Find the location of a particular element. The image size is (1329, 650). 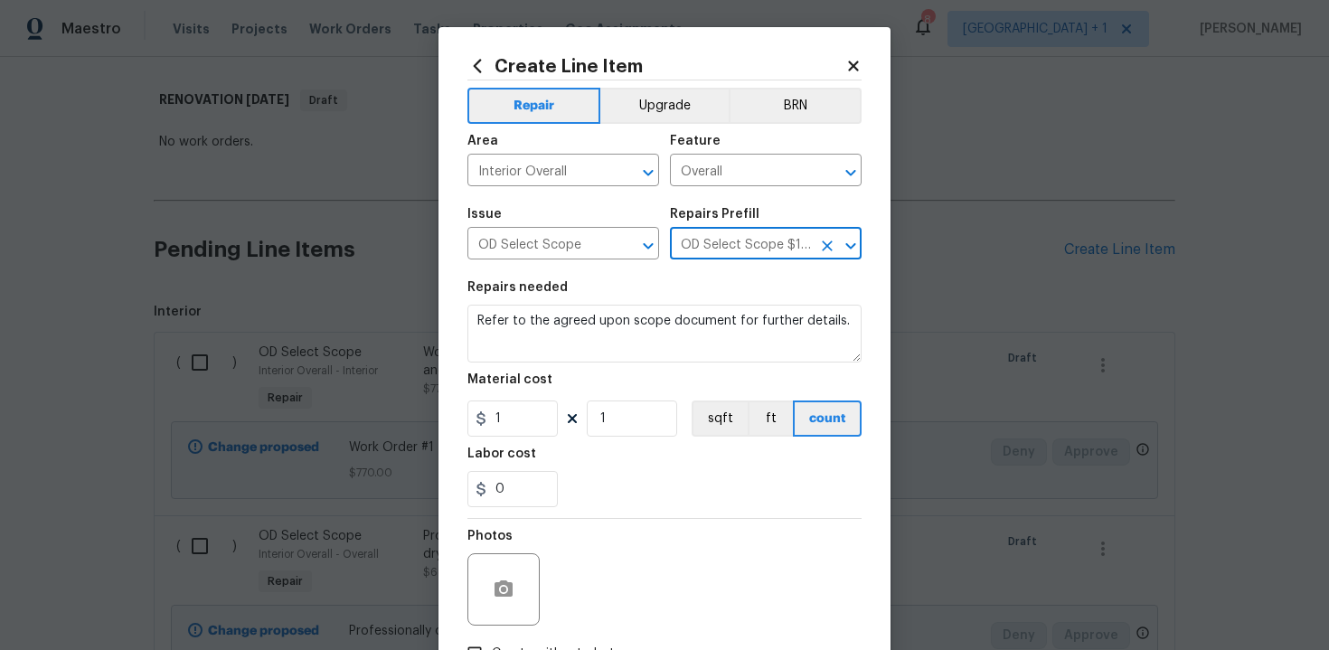

h5: Repairs Prefill is located at coordinates (714, 214).